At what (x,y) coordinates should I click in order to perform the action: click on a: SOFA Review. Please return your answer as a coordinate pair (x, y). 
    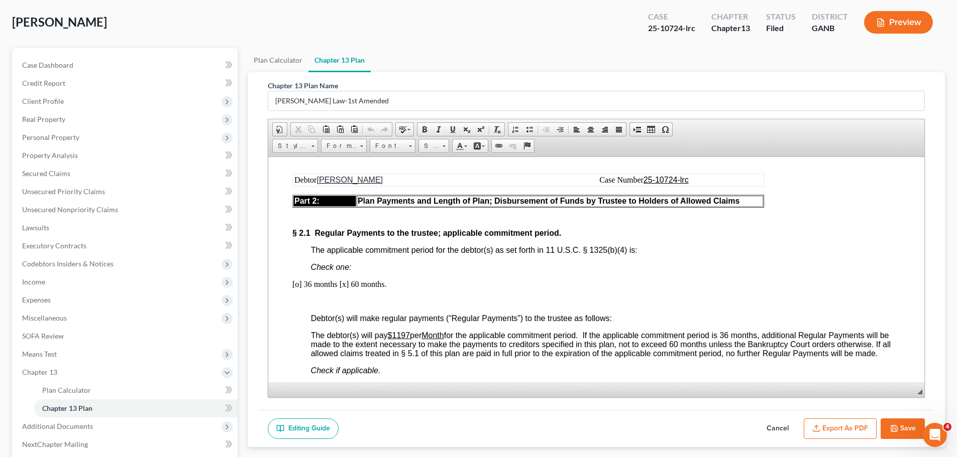
    Looking at the image, I should click on (126, 336).